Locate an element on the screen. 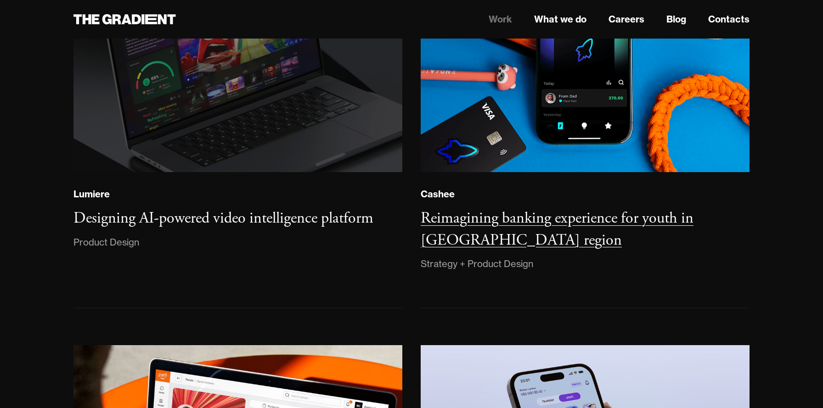 The width and height of the screenshot is (823, 408). h3: Designing AI-powered video intelligence platform is located at coordinates (223, 218).